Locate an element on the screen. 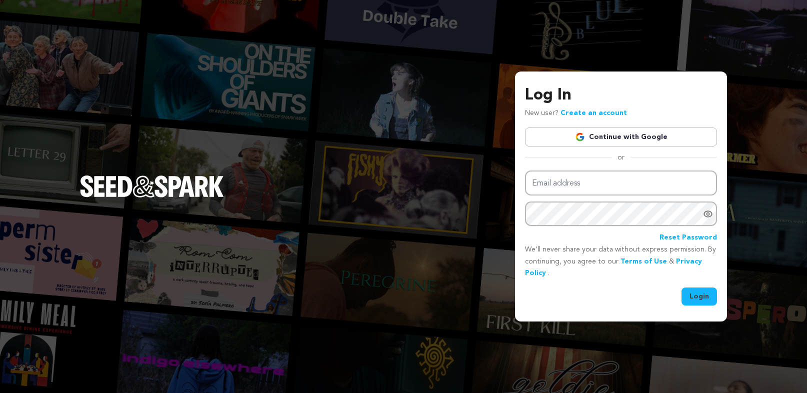  p: We’ll never share your data without express permission. By continuing, you agree to our & . is located at coordinates (621, 262).